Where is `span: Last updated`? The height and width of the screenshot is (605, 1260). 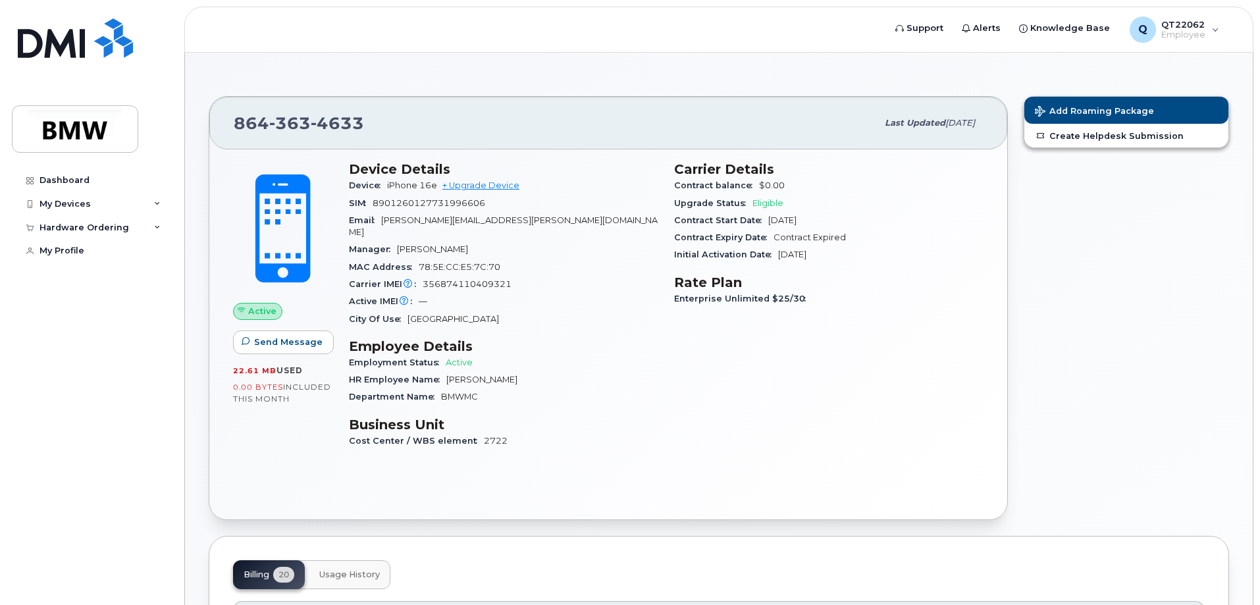
span: Last updated is located at coordinates (915, 122).